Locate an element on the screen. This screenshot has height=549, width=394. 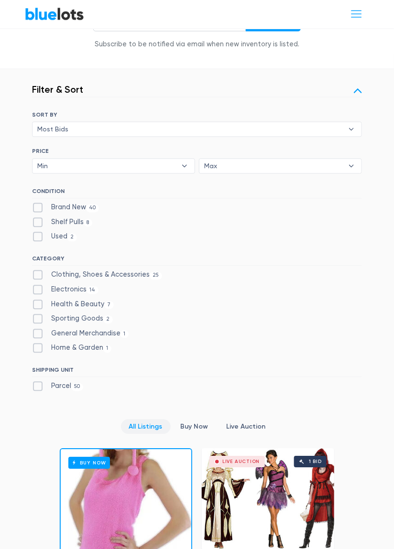
label: Electronics is located at coordinates (65, 290).